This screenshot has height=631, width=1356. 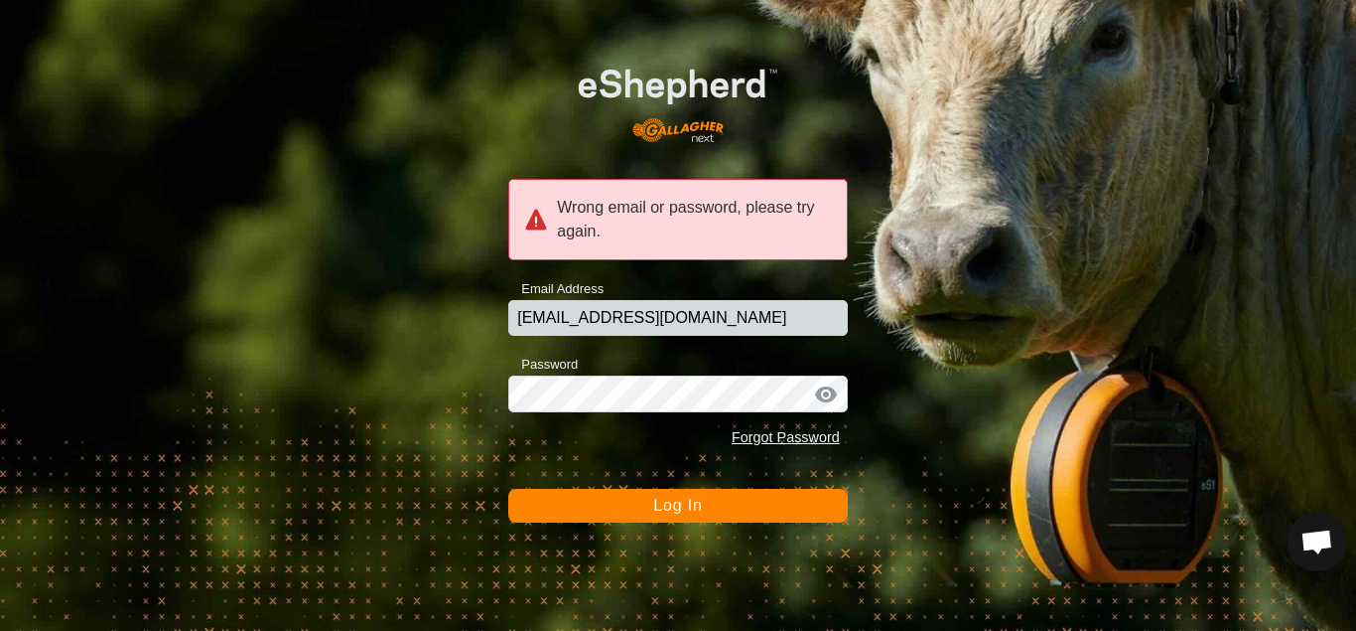 I want to click on a: Forgot Password, so click(x=785, y=437).